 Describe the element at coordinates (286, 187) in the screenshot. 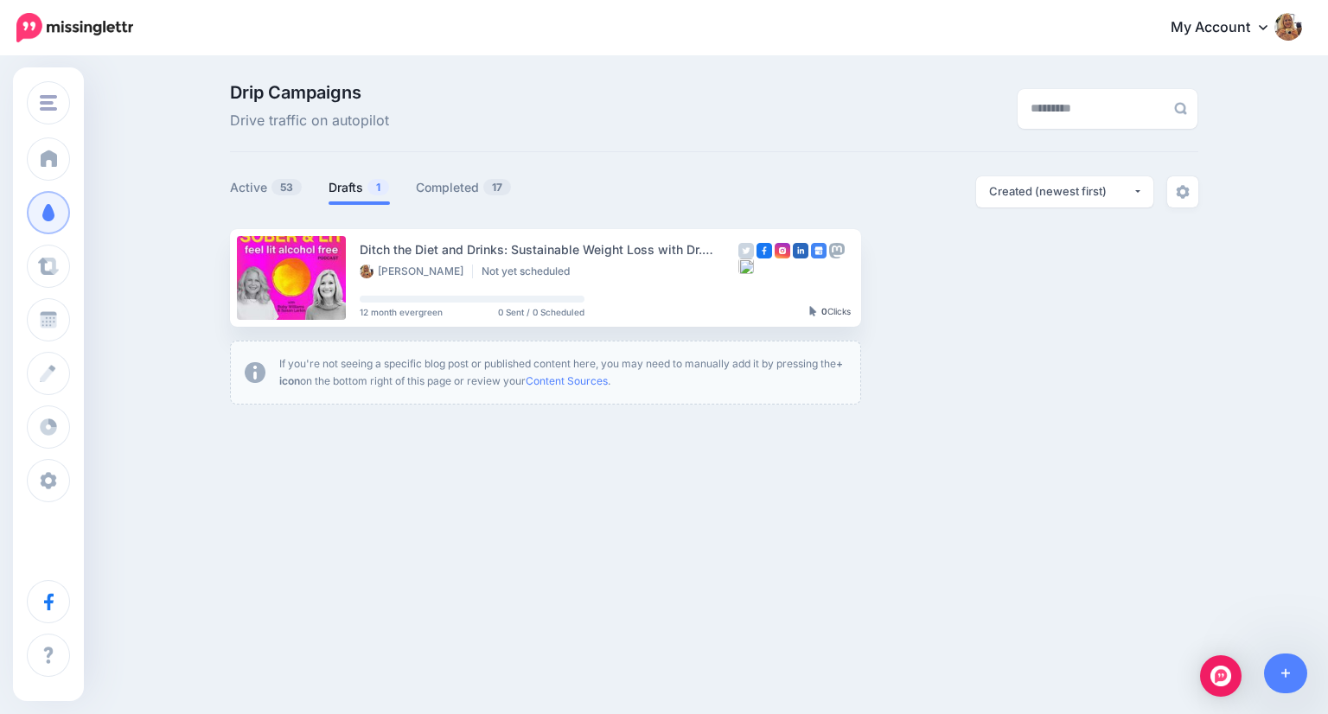

I see `span: 53` at that location.